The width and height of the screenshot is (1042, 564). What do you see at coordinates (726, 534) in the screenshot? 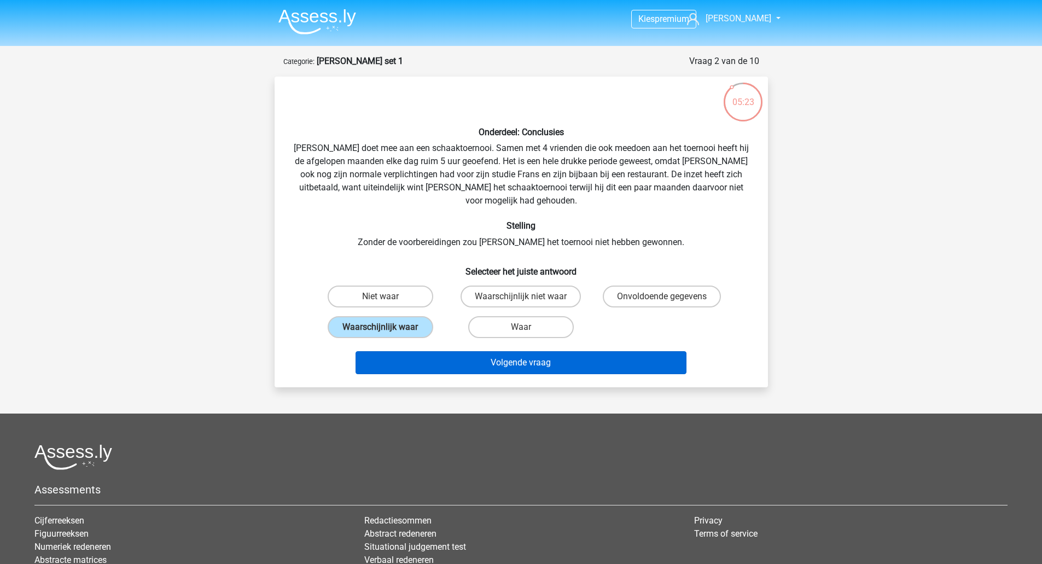
I see `a: Terms of service` at bounding box center [726, 534].